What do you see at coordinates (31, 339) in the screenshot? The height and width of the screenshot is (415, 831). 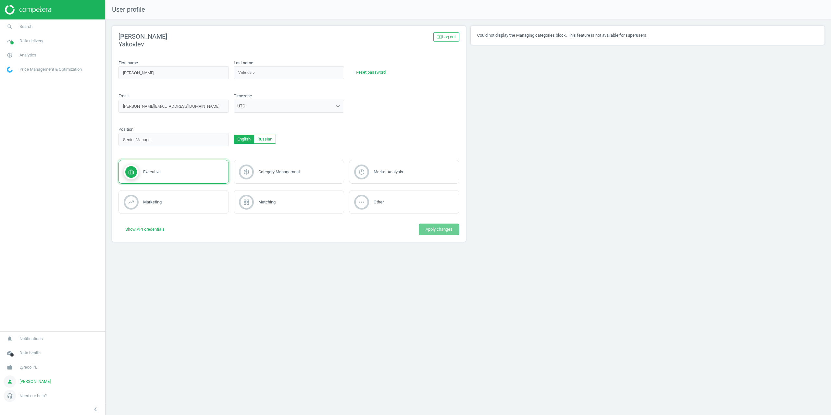 I see `span: Notifications` at bounding box center [31, 339].